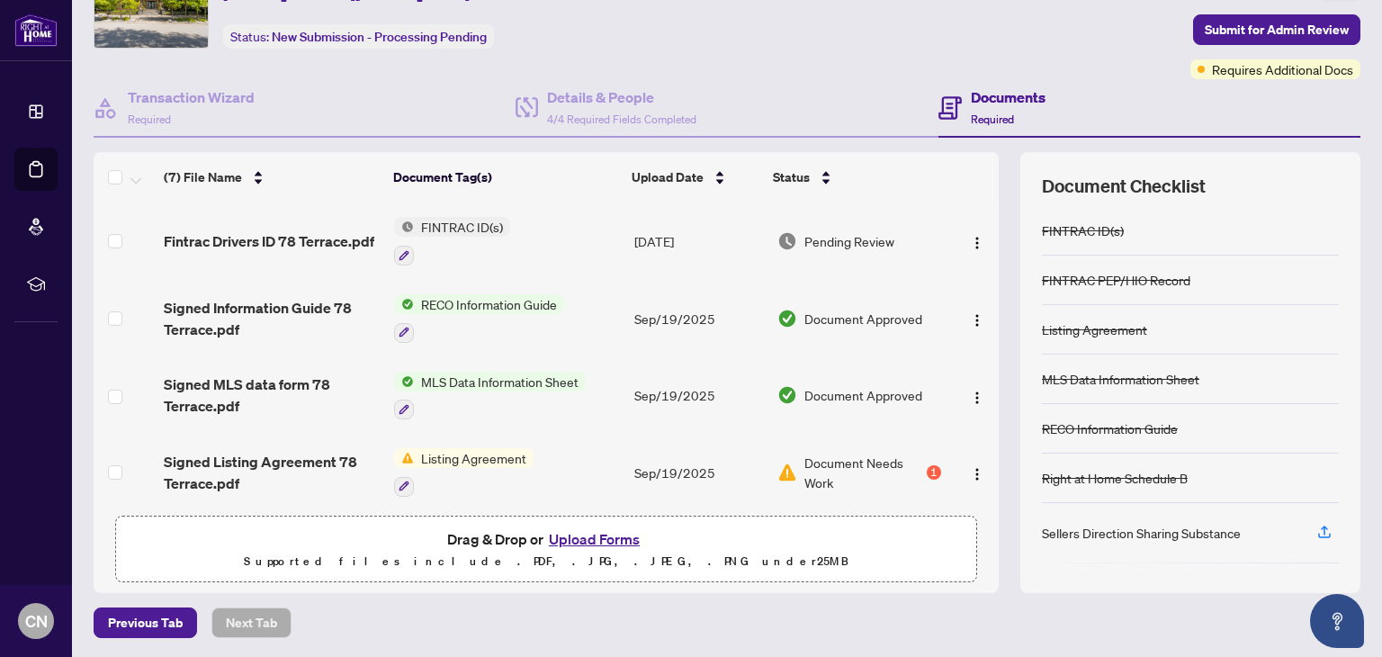 The height and width of the screenshot is (657, 1382). Describe the element at coordinates (854, 177) in the screenshot. I see `th: Status` at that location.